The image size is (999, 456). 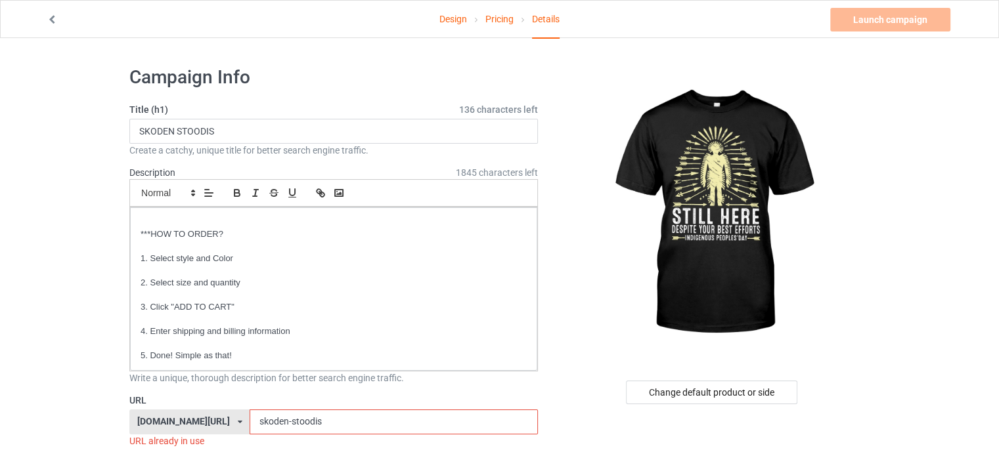 I want to click on span: 136 characters left, so click(x=498, y=110).